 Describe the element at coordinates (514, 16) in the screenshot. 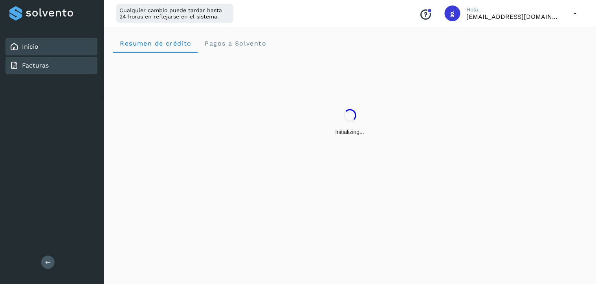

I see `p: gdl_silver@hotmail.com` at that location.